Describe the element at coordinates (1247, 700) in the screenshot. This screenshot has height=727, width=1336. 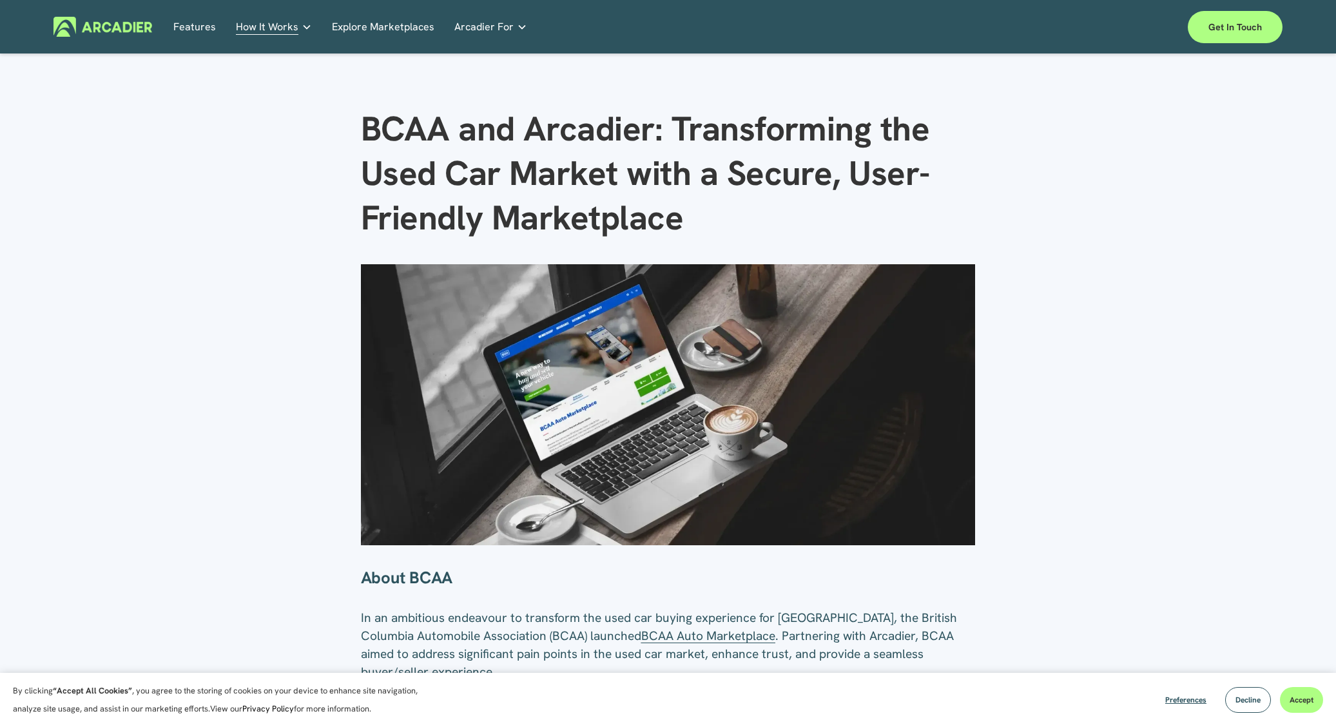
I see `button: Decline` at that location.